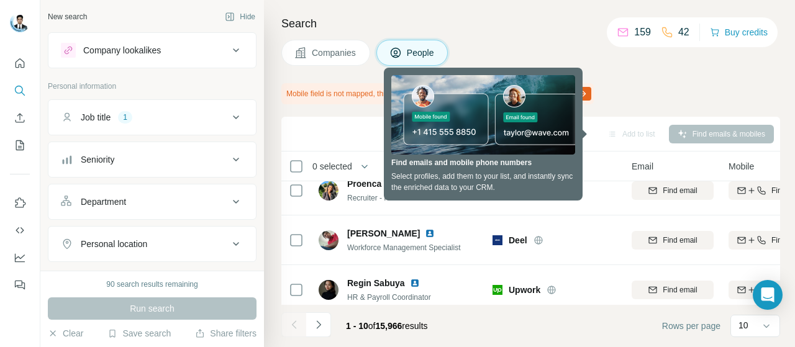 Image resolution: width=795 pixels, height=347 pixels. Describe the element at coordinates (642, 166) in the screenshot. I see `span: Email` at that location.